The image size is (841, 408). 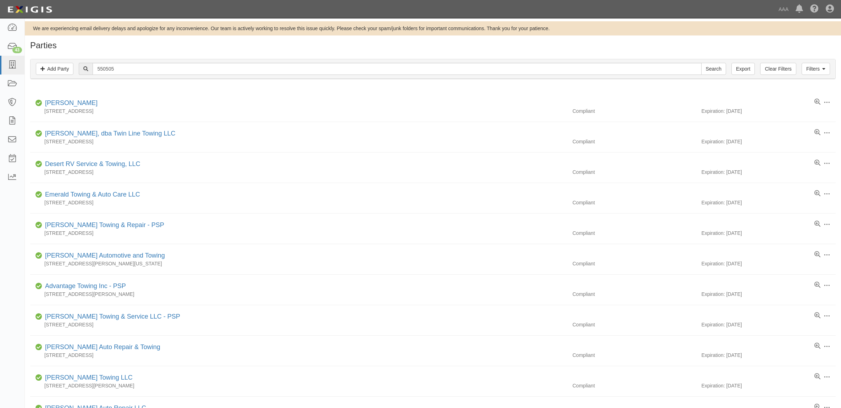 What do you see at coordinates (93, 164) in the screenshot?
I see `a: Desert RV Service & Towing, LLC` at bounding box center [93, 164].